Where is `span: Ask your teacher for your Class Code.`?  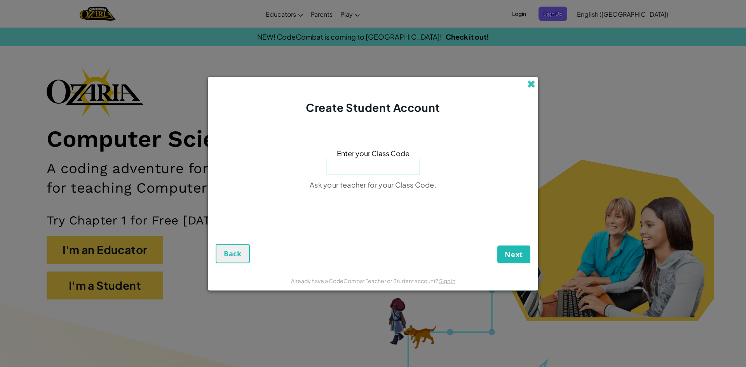 span: Ask your teacher for your Class Code. is located at coordinates (373, 185).